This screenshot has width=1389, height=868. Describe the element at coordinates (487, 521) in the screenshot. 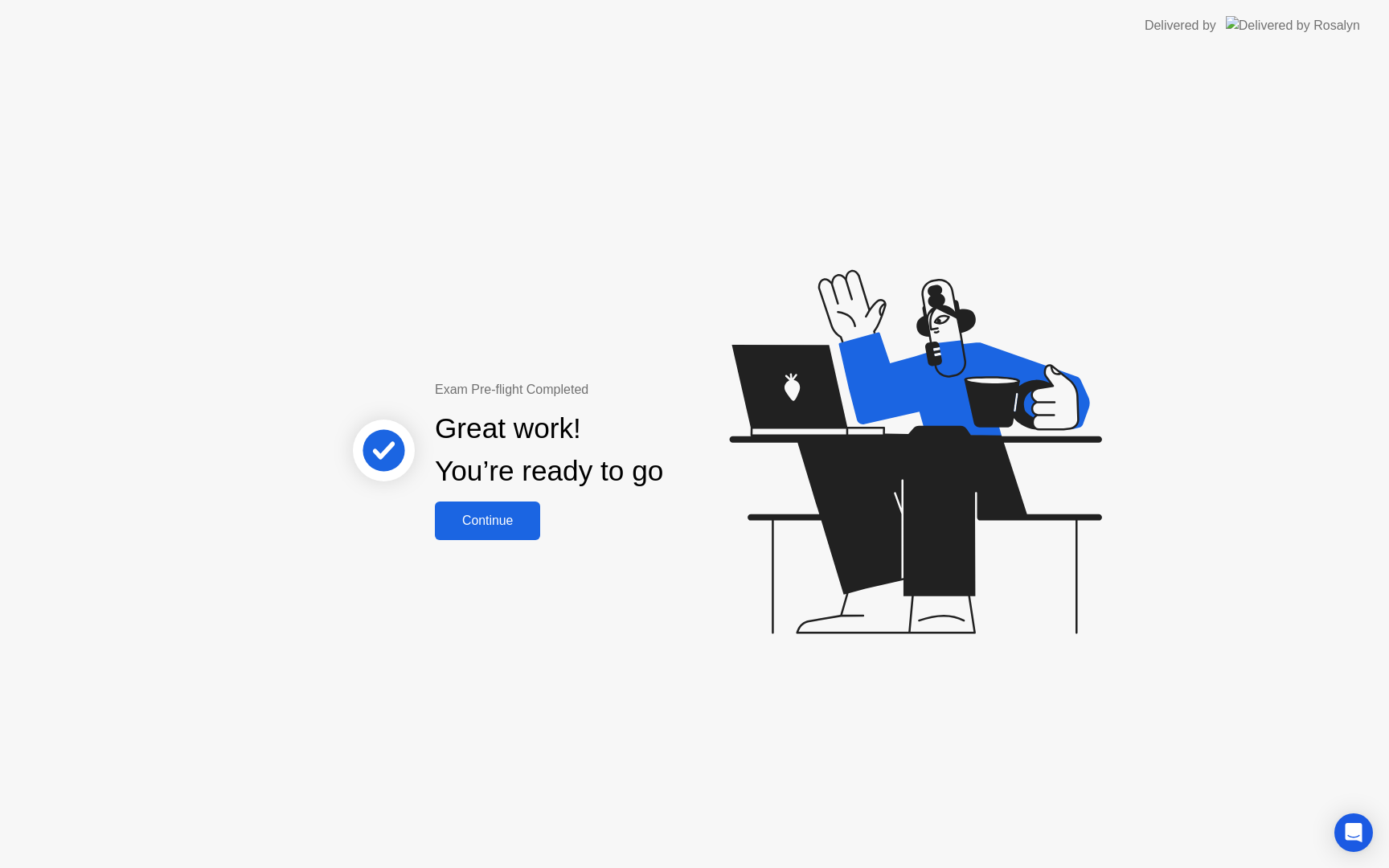

I see `button: Continue` at that location.